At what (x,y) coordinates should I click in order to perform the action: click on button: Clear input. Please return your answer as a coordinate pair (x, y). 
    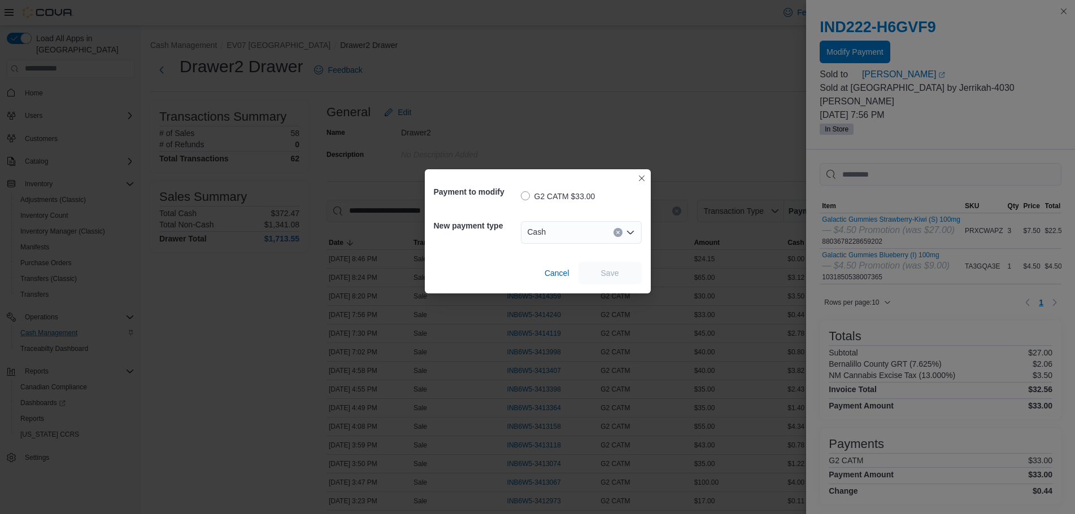
    Looking at the image, I should click on (618, 233).